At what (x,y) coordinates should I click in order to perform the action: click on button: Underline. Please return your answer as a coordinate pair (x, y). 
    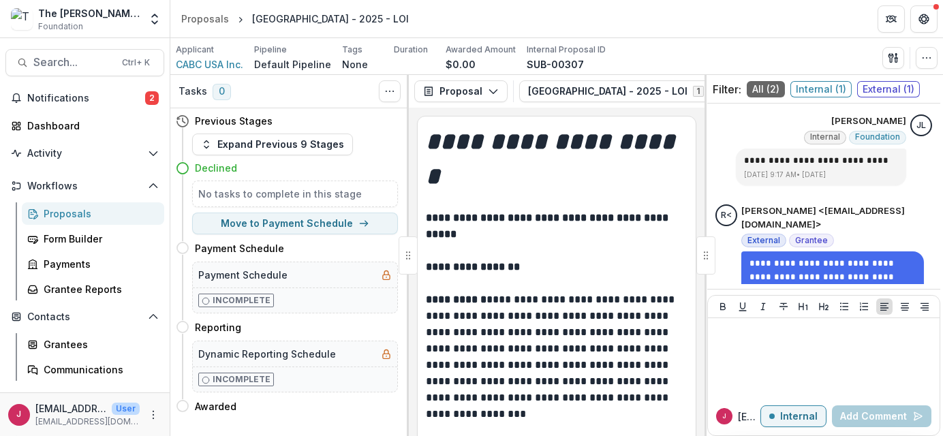
    Looking at the image, I should click on (743, 307).